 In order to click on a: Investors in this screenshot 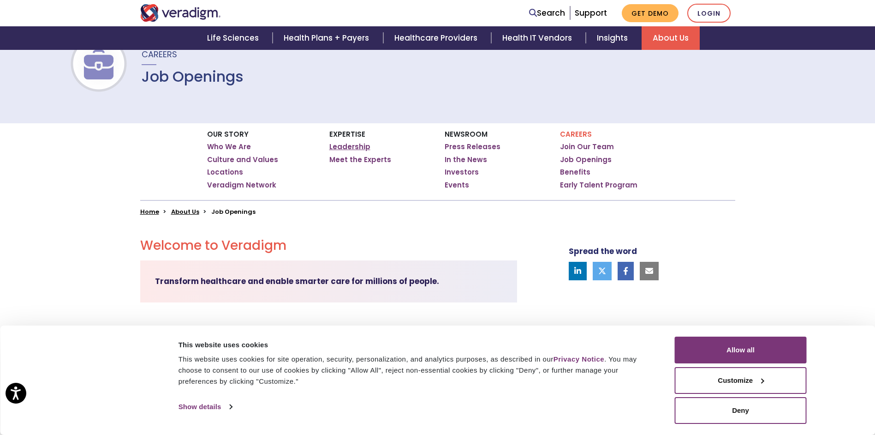, I will do `click(462, 172)`.